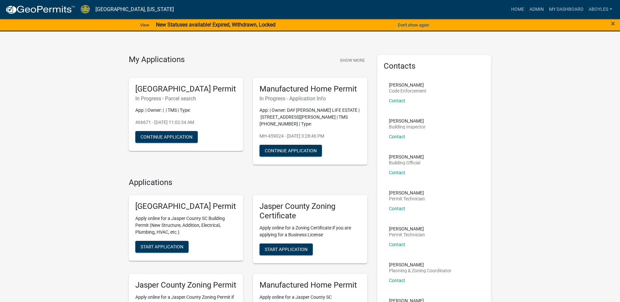  I want to click on button: Don't show again, so click(413, 25).